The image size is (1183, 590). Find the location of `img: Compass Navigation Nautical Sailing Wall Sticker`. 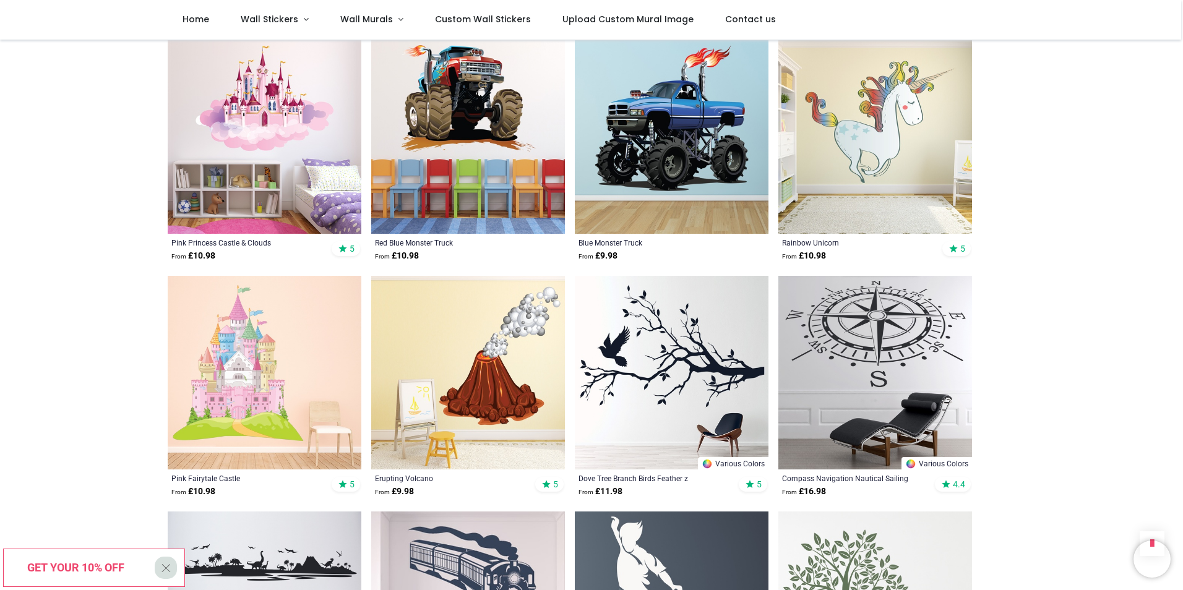

img: Compass Navigation Nautical Sailing Wall Sticker is located at coordinates (875, 373).